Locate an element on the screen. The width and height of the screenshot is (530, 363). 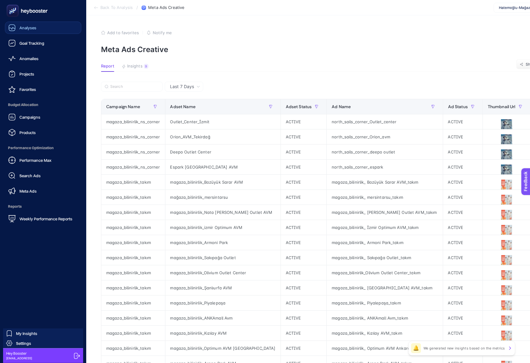
div: magaza_bilinirlik_ Kızılay AVM_takım is located at coordinates (385, 333).